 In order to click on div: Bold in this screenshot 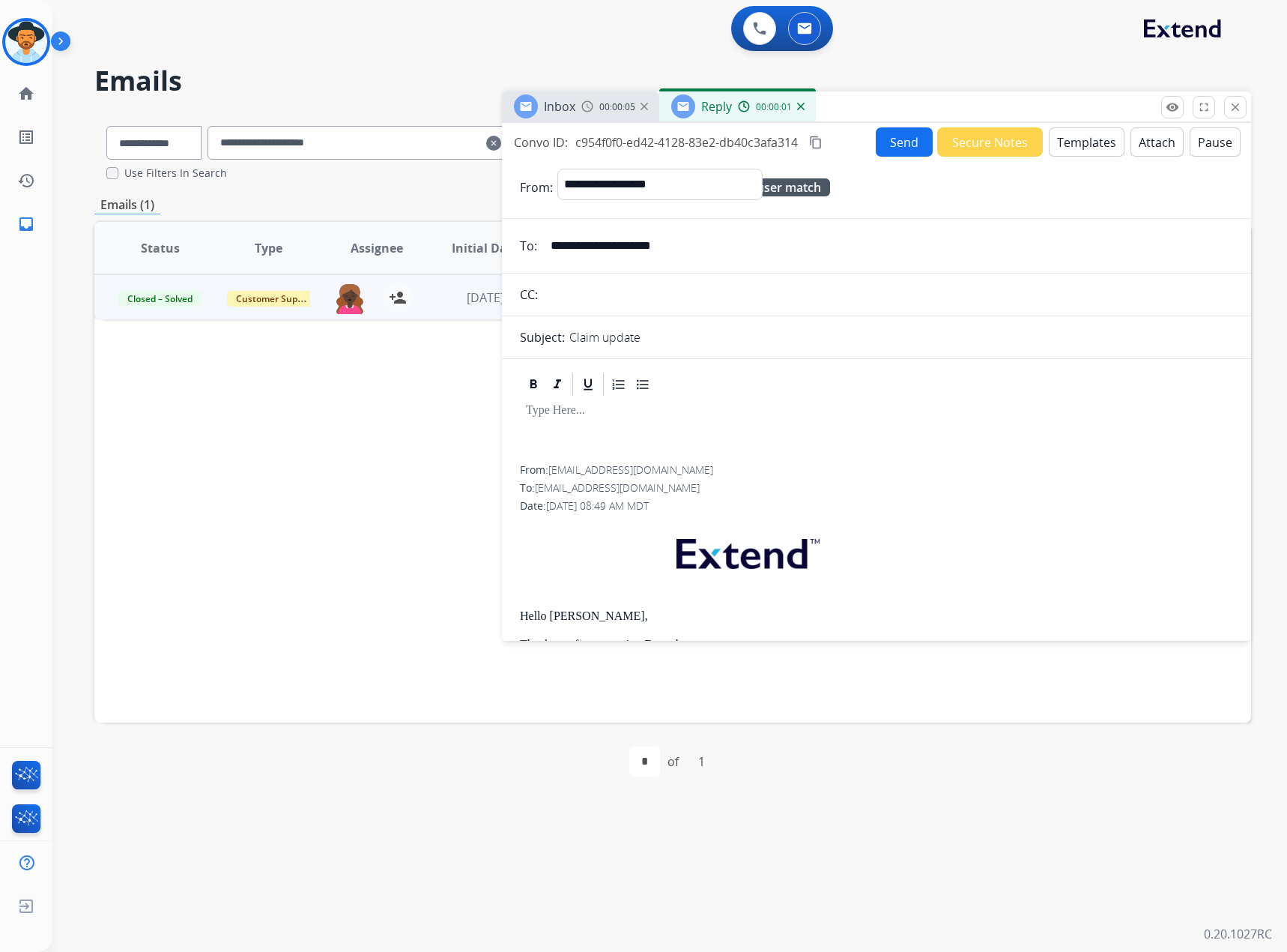, I will do `click(534, 385)`.